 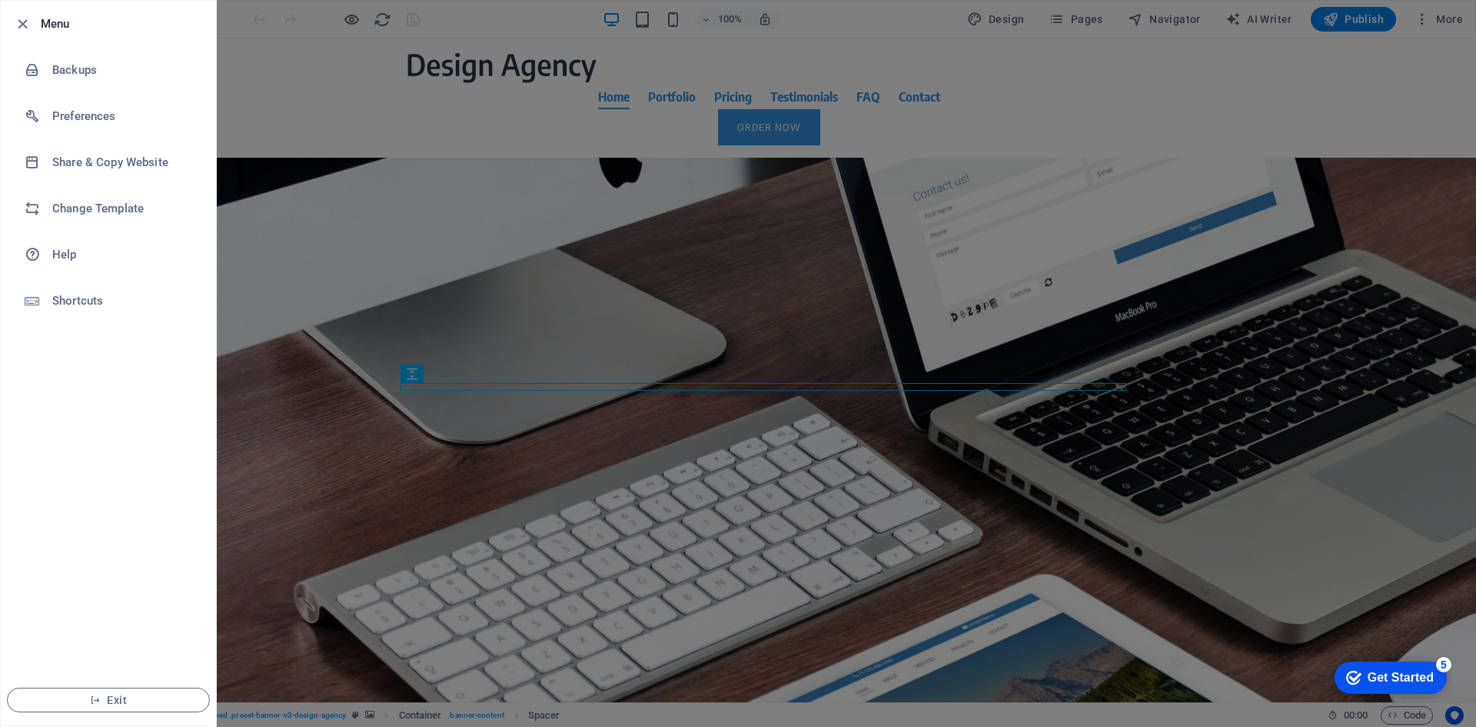 What do you see at coordinates (108, 700) in the screenshot?
I see `span: Exit` at bounding box center [108, 700].